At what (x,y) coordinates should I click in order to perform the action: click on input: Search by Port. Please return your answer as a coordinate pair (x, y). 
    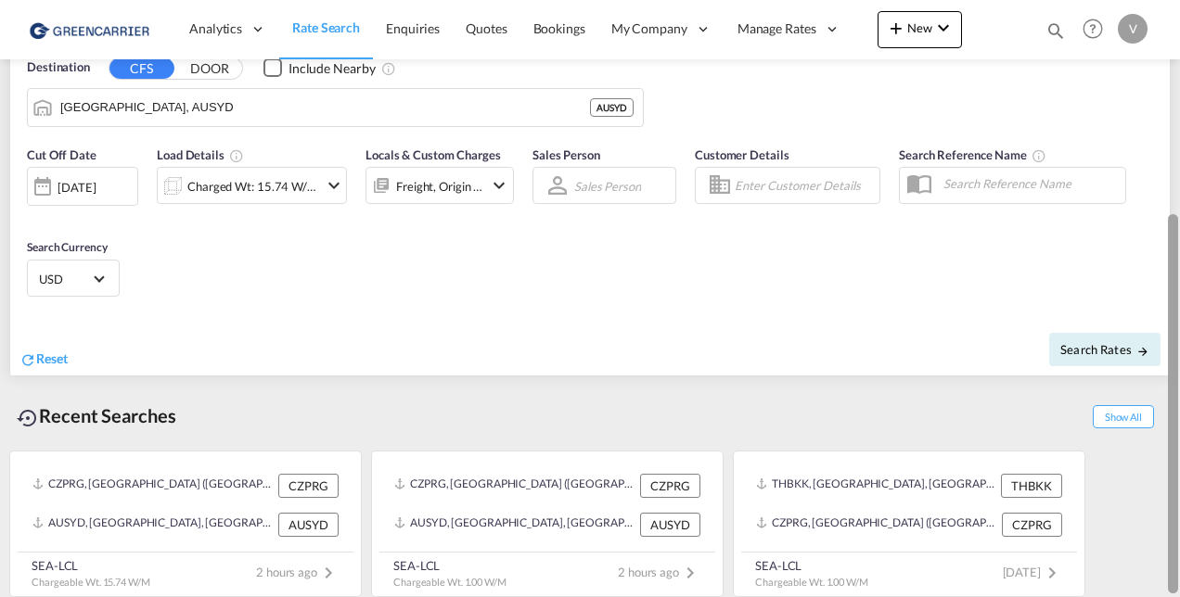
    Looking at the image, I should click on (325, 108).